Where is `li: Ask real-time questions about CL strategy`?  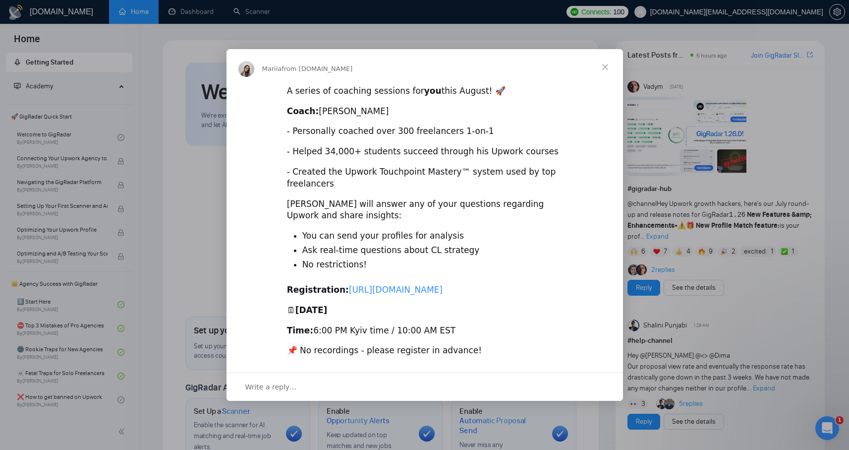 li: Ask real-time questions about CL strategy is located at coordinates (432, 250).